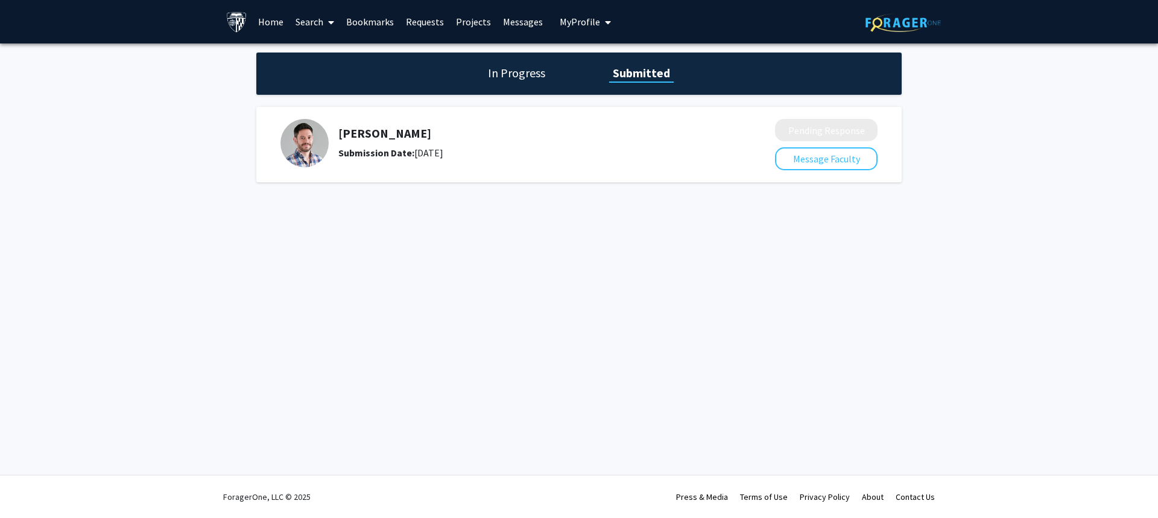 The width and height of the screenshot is (1158, 518). What do you see at coordinates (267, 496) in the screenshot?
I see `div: ForagerOne, LLC © 2025` at bounding box center [267, 496].